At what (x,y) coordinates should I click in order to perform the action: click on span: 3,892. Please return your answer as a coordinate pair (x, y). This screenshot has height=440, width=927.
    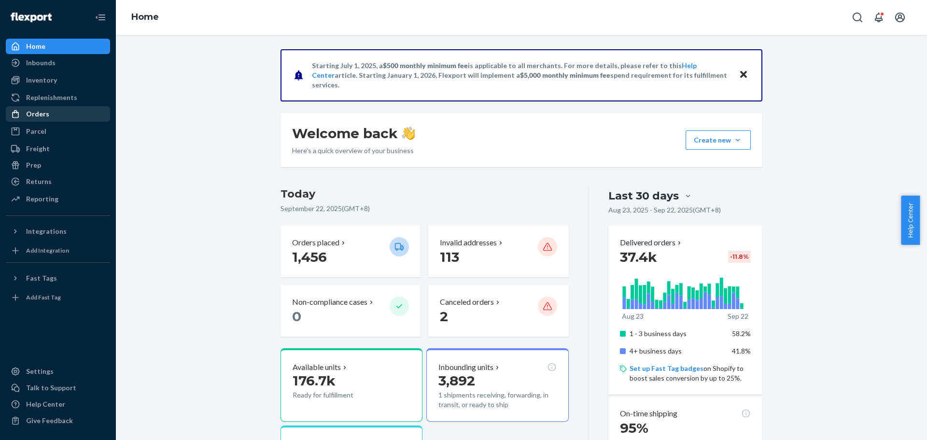
    Looking at the image, I should click on (457, 381).